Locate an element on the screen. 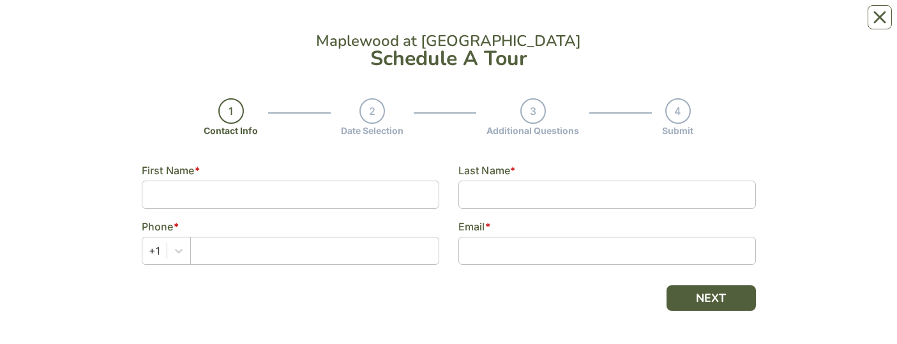 The height and width of the screenshot is (344, 897). div: Schedule A Tour is located at coordinates (449, 59).